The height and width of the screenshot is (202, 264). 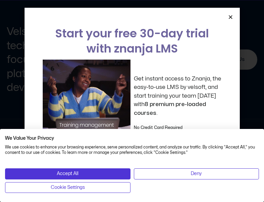 What do you see at coordinates (132, 150) in the screenshot?
I see `p: We use cookies to enhance your browsing experience, serve personalized content, and analyze our t...` at bounding box center [132, 150].